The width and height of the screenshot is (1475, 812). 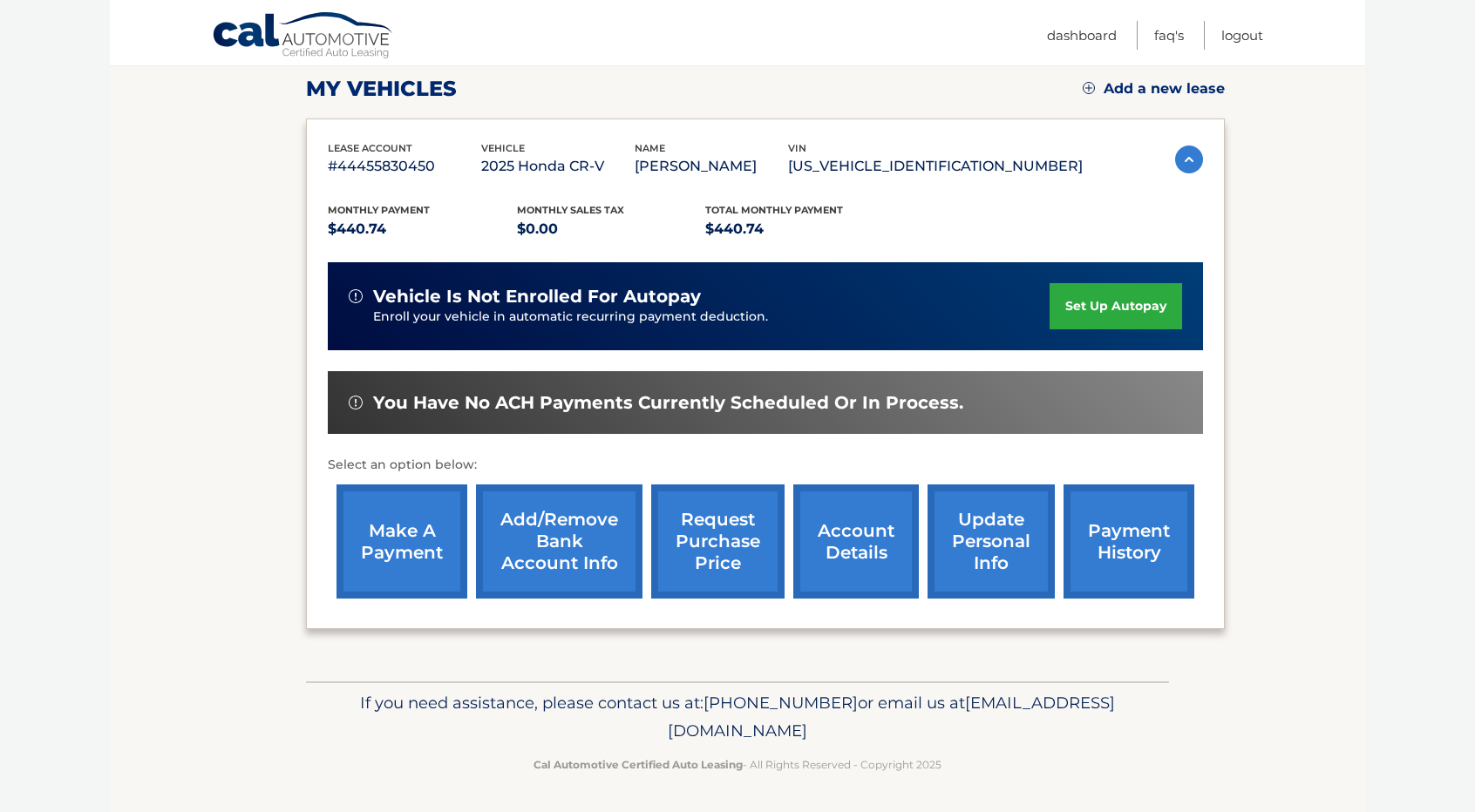 I want to click on img: add.svg, so click(x=1089, y=88).